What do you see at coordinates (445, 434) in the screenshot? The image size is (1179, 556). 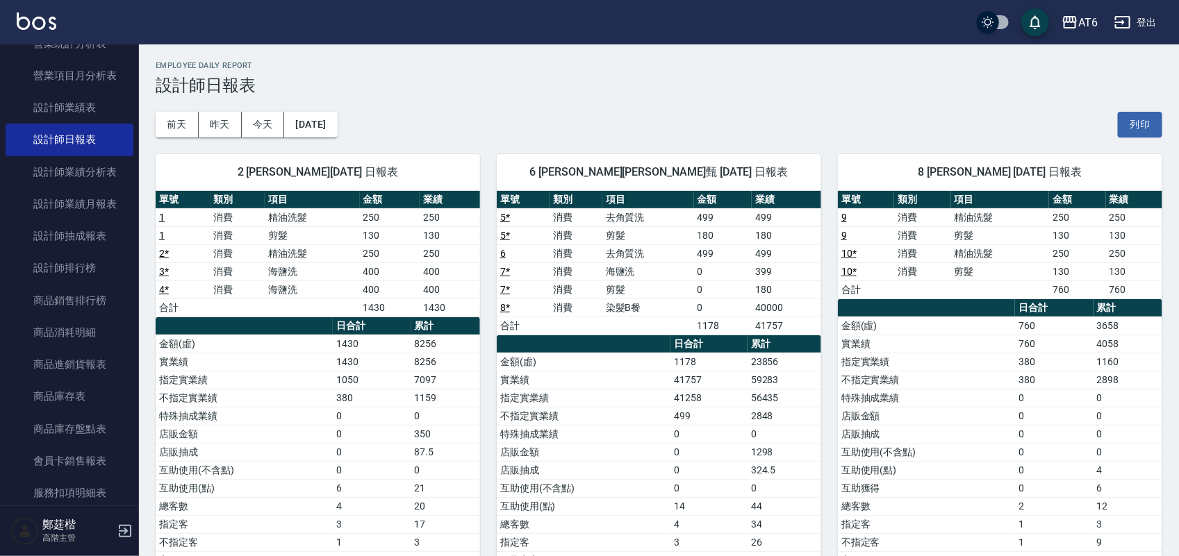 I see `td: 350` at bounding box center [445, 434].